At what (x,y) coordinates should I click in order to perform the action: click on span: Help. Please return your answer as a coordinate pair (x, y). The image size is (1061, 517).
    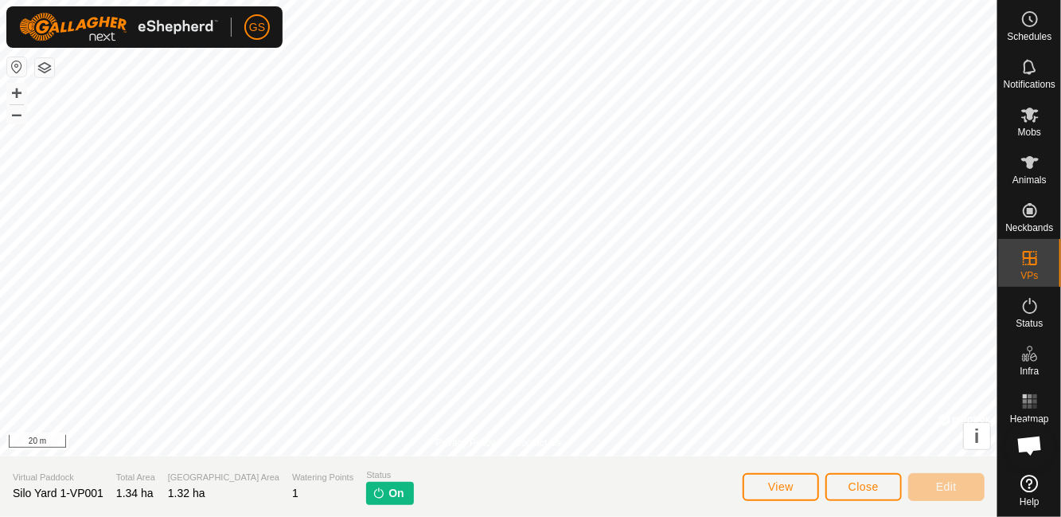
    Looking at the image, I should click on (1030, 502).